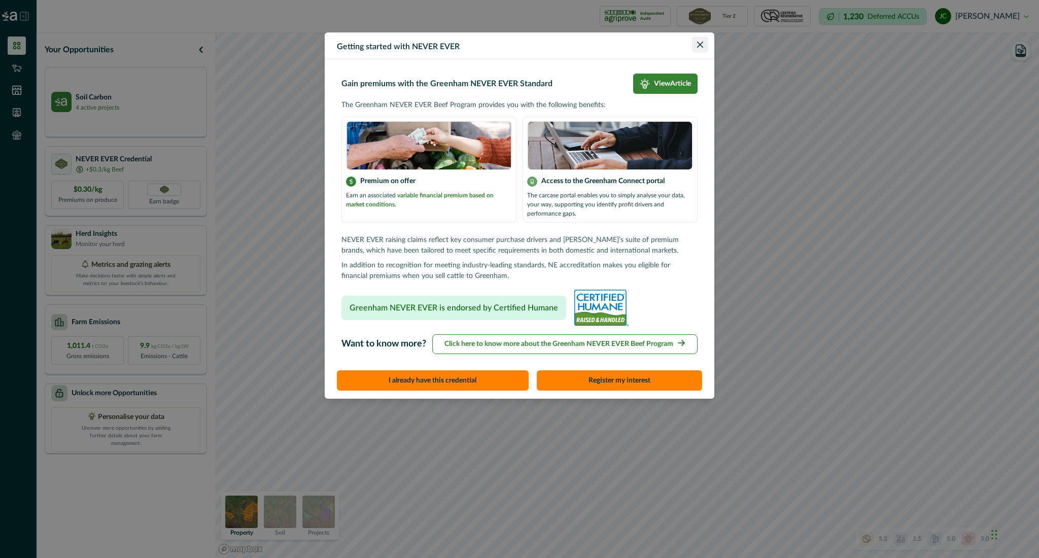 Image resolution: width=1039 pixels, height=558 pixels. Describe the element at coordinates (559, 344) in the screenshot. I see `p: Click here to know more about the Greenham NEVER EVER Beef Program` at that location.